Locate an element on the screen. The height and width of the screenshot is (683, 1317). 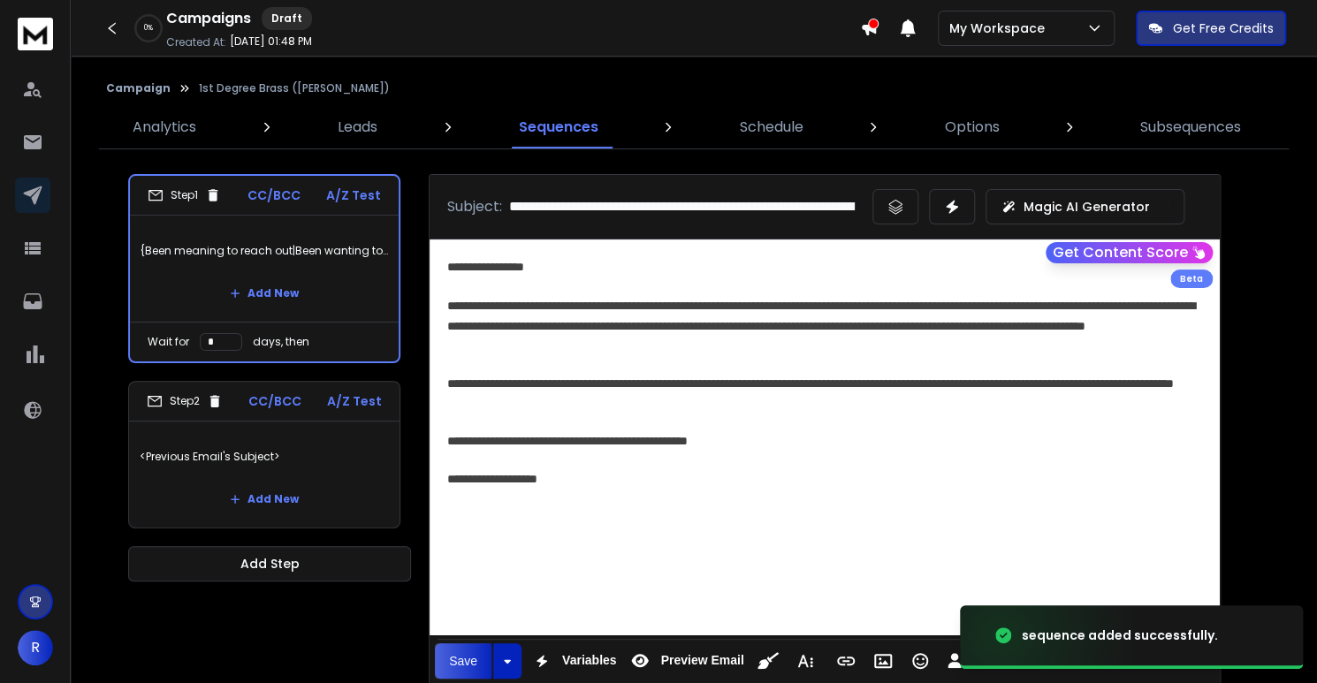
p: {Been meaning to reach out|Been wanting to touch base|Been hoping to connect|Just wanted to reach... is located at coordinates (264, 251).